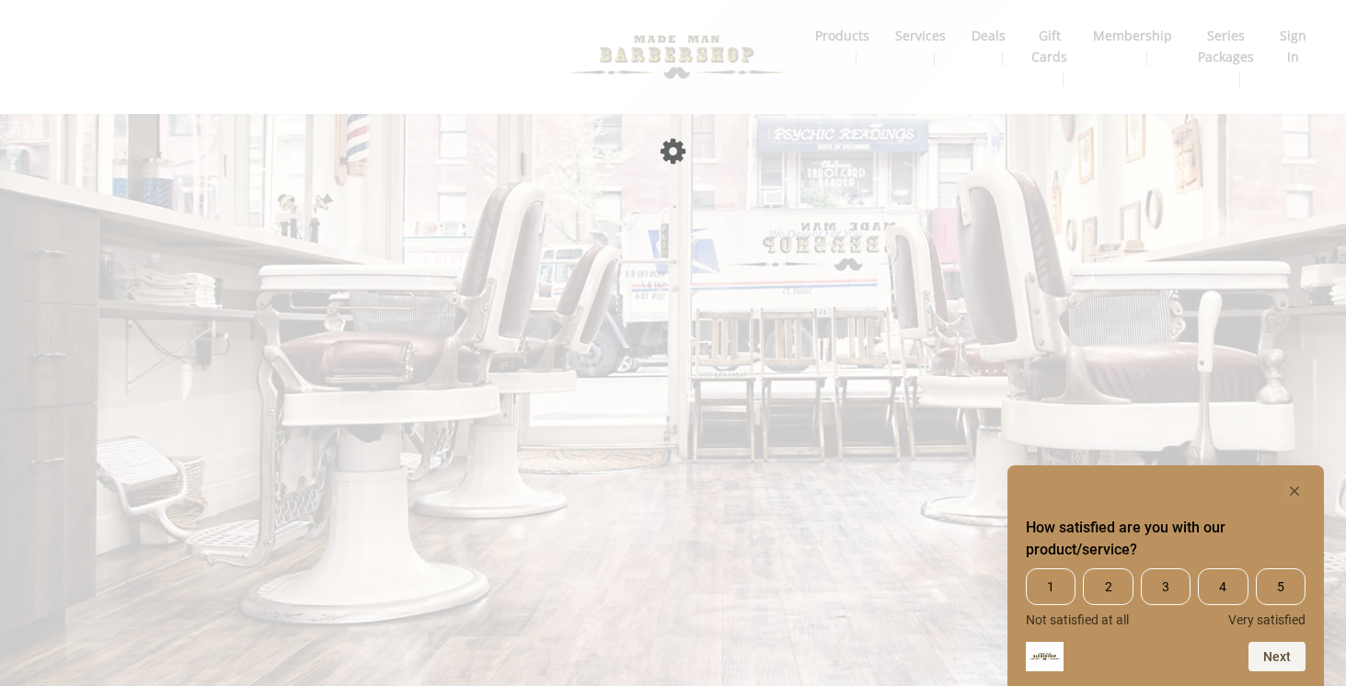 This screenshot has width=1346, height=686. What do you see at coordinates (1277, 657) in the screenshot?
I see `button: Next question` at bounding box center [1277, 657].